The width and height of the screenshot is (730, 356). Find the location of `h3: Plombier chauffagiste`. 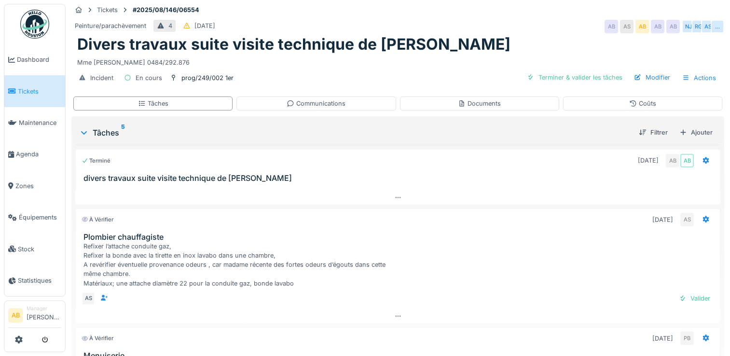

h3: Plombier chauffagiste is located at coordinates (400, 237).